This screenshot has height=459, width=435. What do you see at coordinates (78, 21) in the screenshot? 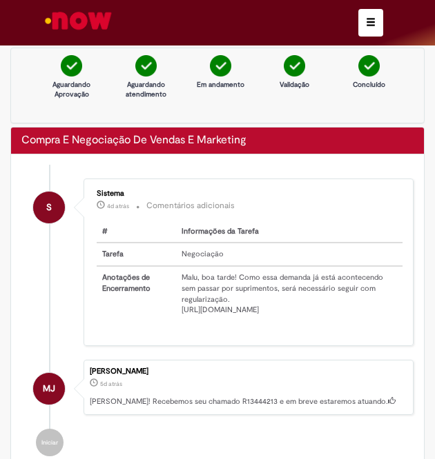
I see `img: ServiceNow` at bounding box center [78, 21].